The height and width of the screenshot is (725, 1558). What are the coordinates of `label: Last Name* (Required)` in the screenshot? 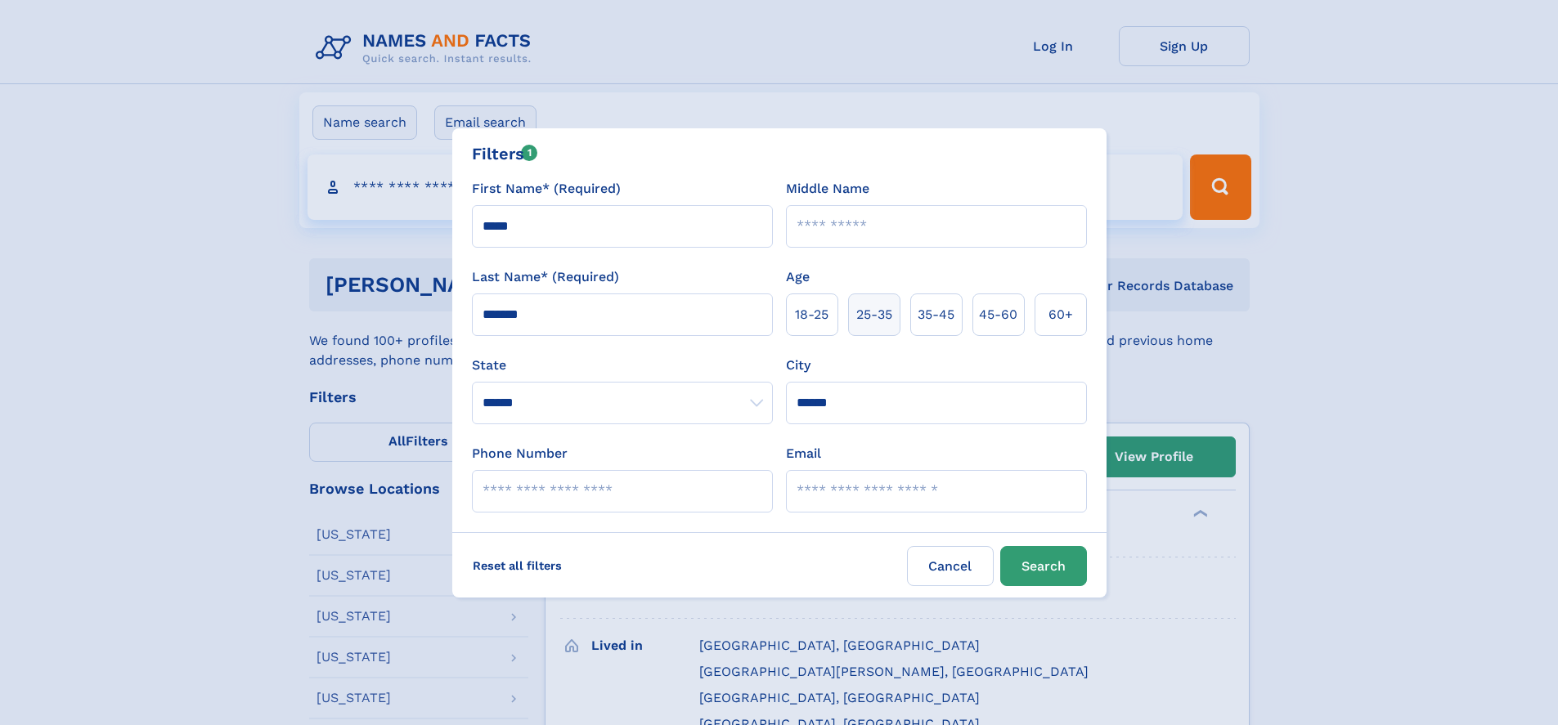 It's located at (545, 277).